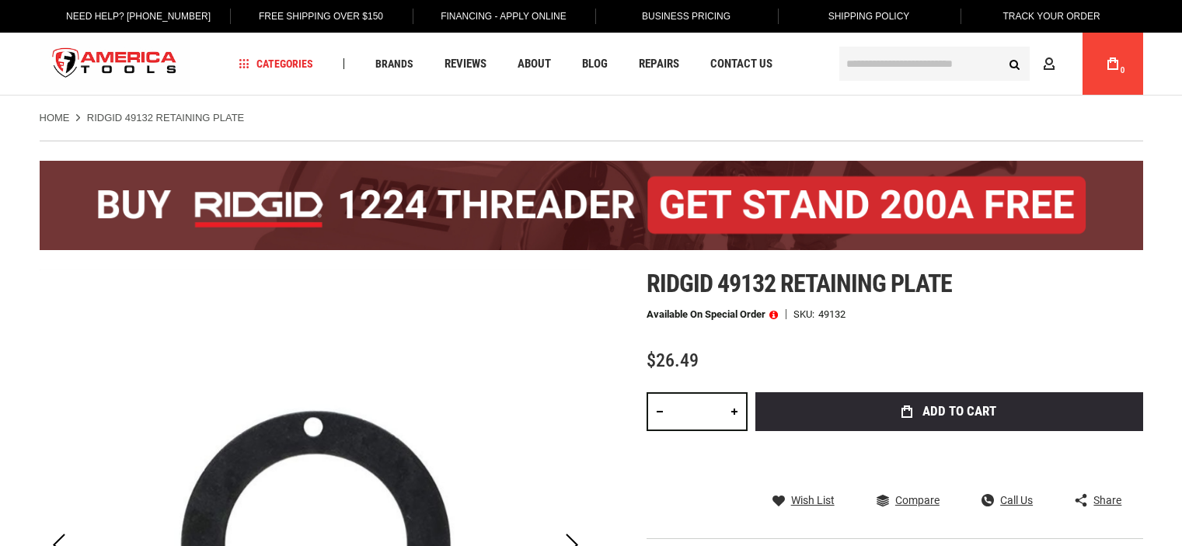 The height and width of the screenshot is (546, 1182). Describe the element at coordinates (741, 64) in the screenshot. I see `a: Contact Us` at that location.